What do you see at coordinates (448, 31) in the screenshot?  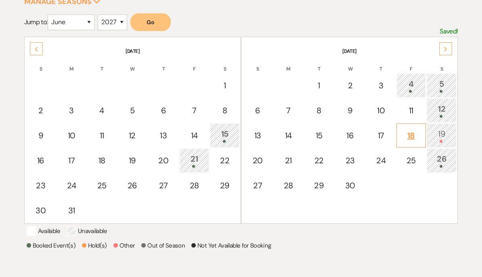 I see `p: Saved!` at bounding box center [448, 31].